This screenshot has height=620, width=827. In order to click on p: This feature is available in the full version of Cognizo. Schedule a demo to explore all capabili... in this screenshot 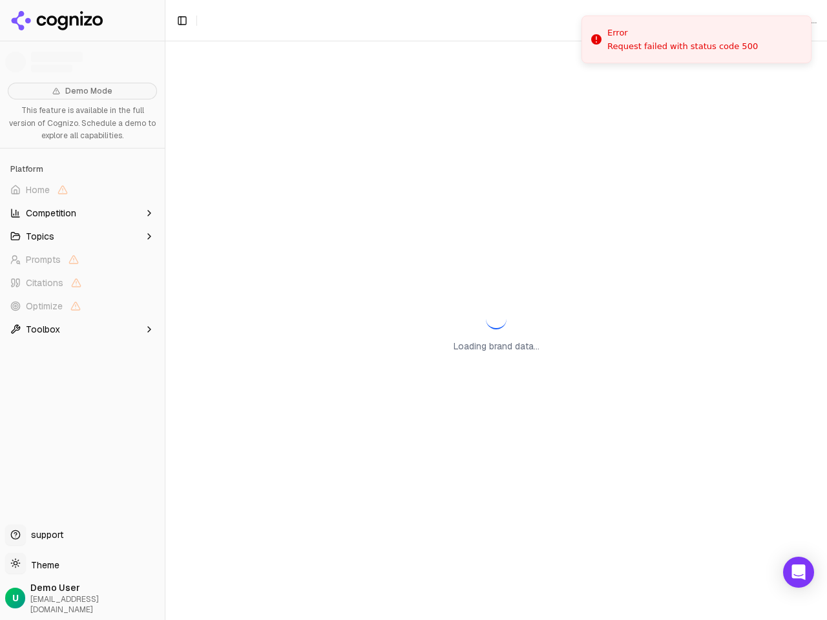, I will do `click(82, 123)`.